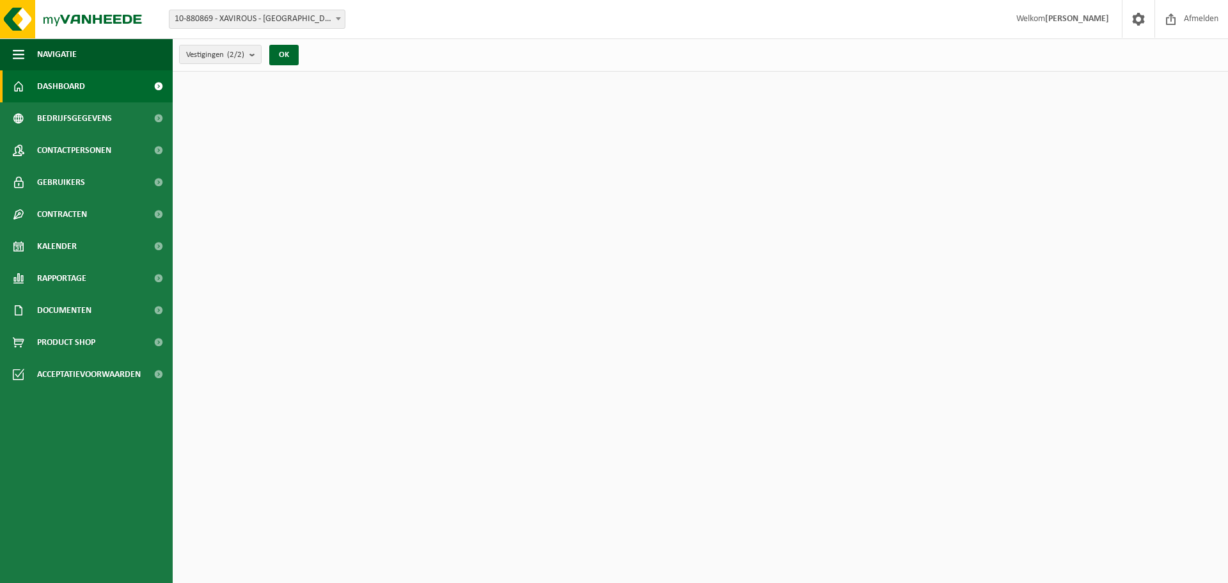  I want to click on span: Documenten, so click(64, 310).